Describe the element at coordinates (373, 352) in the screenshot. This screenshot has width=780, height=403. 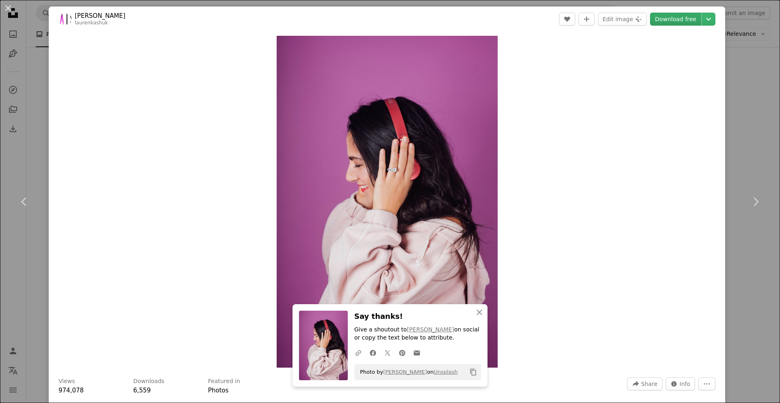
I see `a: Share on Facebook` at that location.